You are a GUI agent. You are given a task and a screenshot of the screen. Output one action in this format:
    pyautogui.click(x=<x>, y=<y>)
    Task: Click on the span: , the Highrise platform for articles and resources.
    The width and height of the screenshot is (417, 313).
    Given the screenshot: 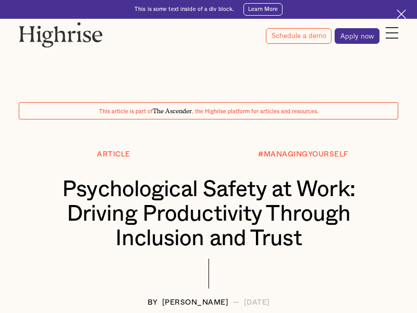 What is the action you would take?
    pyautogui.click(x=255, y=112)
    